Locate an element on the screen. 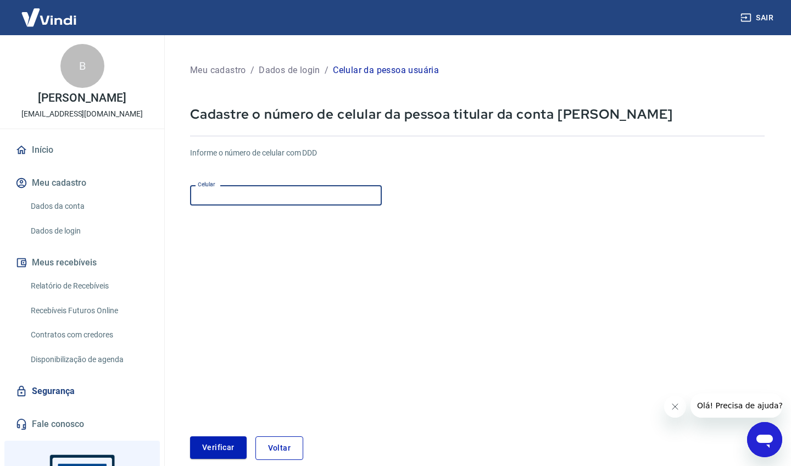 The width and height of the screenshot is (791, 466). p: Meu cadastro is located at coordinates (218, 70).